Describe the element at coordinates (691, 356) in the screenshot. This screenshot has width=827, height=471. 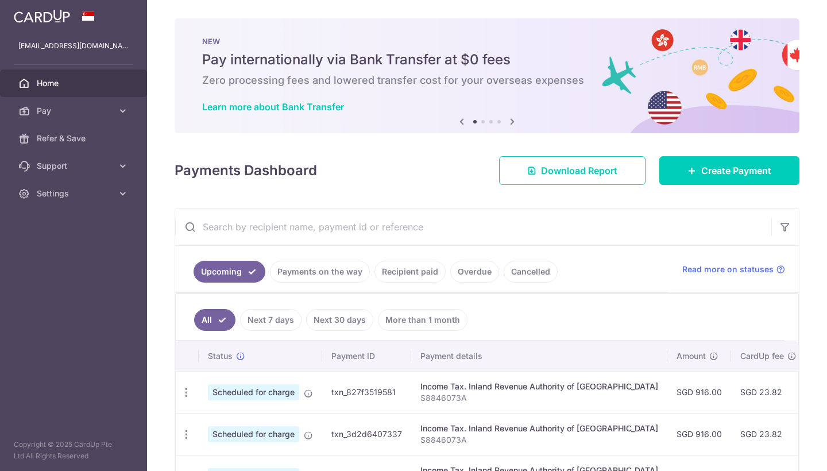
I see `span: Amount` at that location.